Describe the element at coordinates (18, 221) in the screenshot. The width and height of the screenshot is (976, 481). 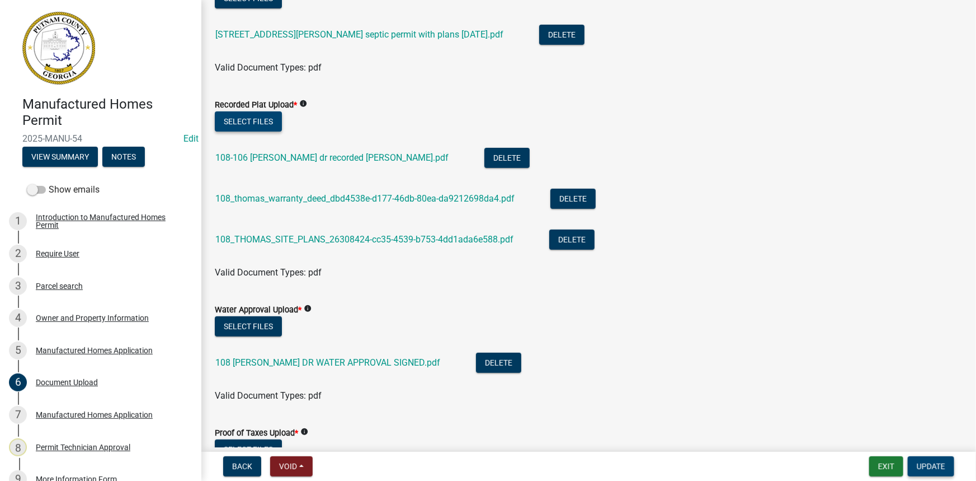
I see `div: 1` at that location.